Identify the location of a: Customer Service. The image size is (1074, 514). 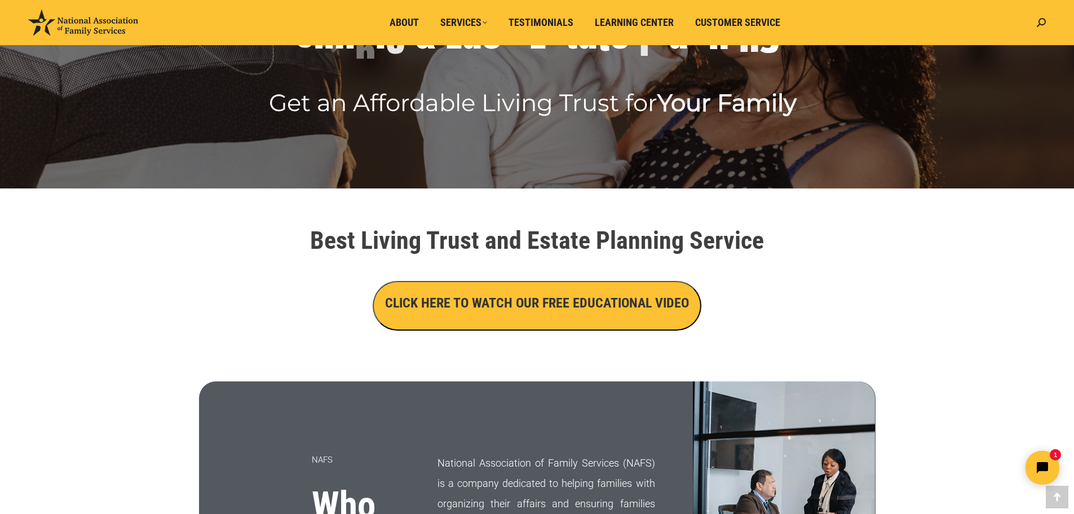
(738, 23).